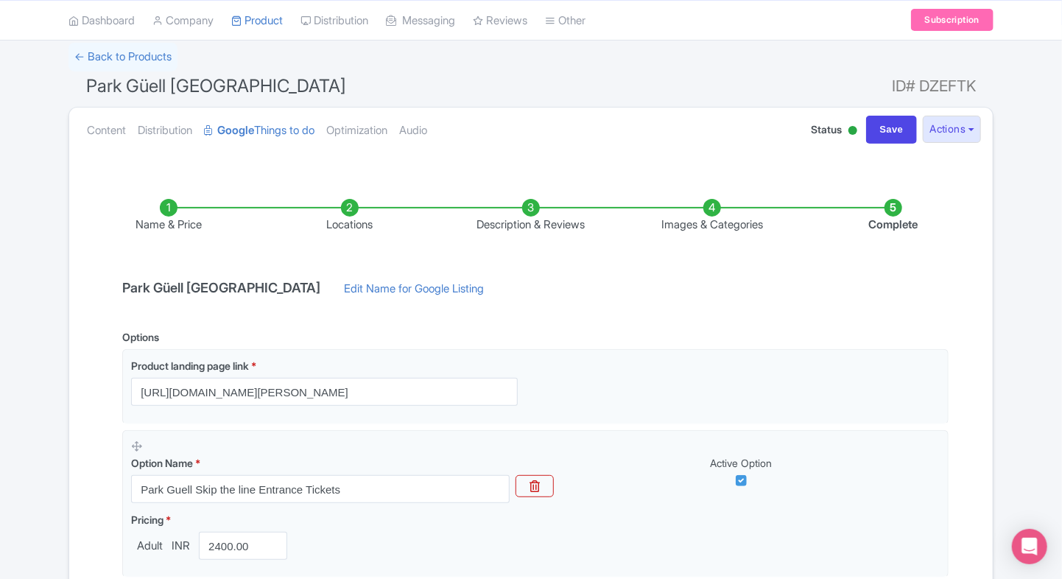 The height and width of the screenshot is (579, 1062). What do you see at coordinates (827, 129) in the screenshot?
I see `span: Status` at bounding box center [827, 129].